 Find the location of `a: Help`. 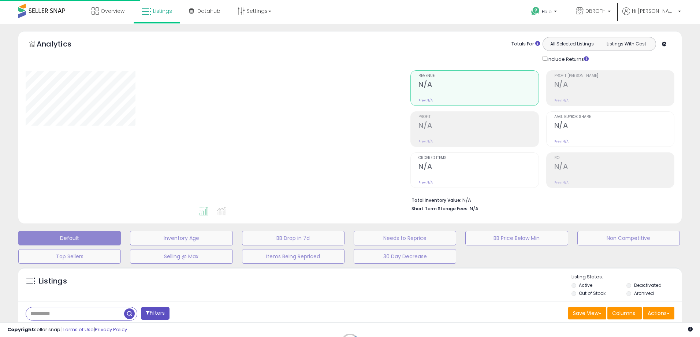

a: Help is located at coordinates (545, 12).